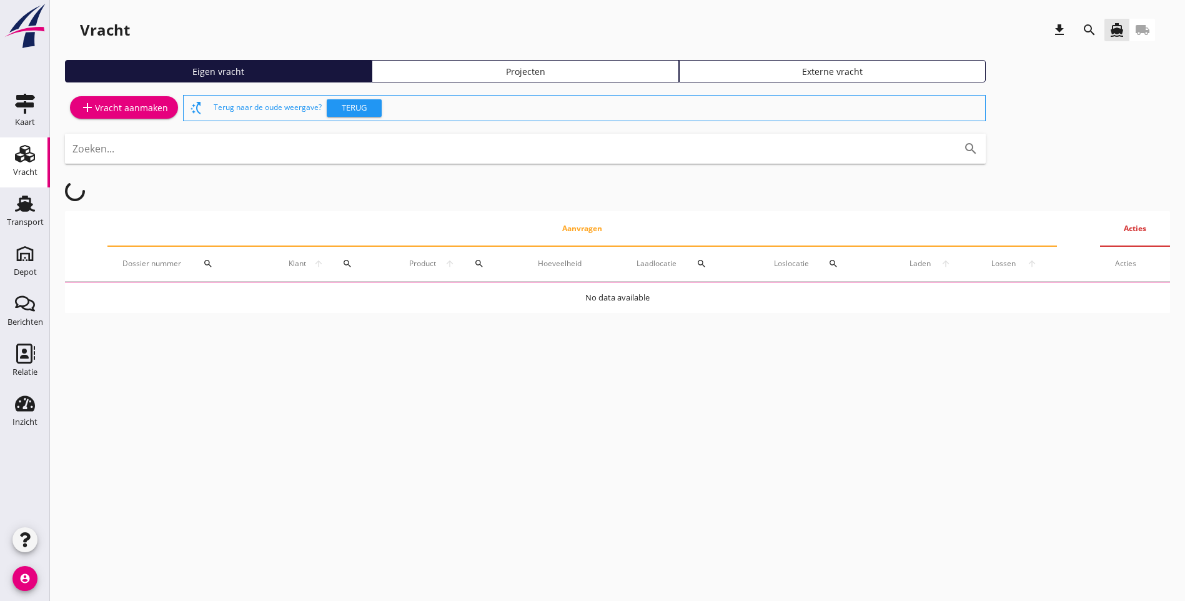 This screenshot has height=601, width=1185. Describe the element at coordinates (189, 264) in the screenshot. I see `div: Dossier nummer` at that location.